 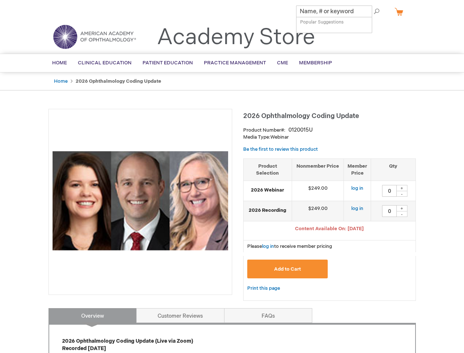 I want to click on a: Academy Store, so click(x=236, y=37).